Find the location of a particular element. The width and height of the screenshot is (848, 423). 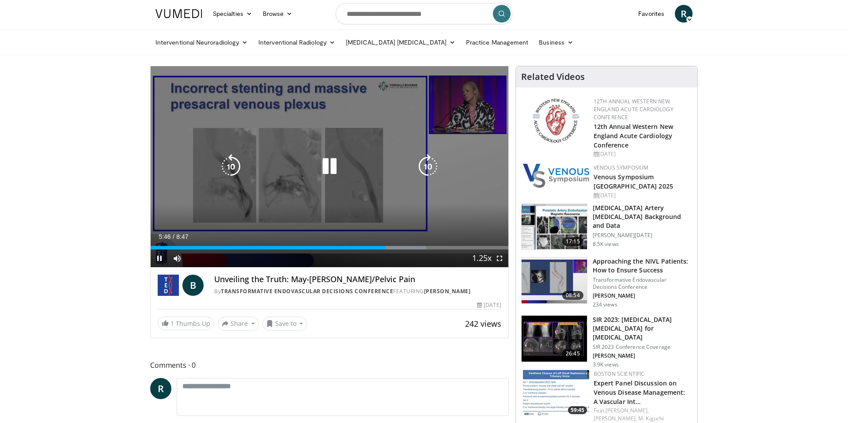

a: B is located at coordinates (193, 285).